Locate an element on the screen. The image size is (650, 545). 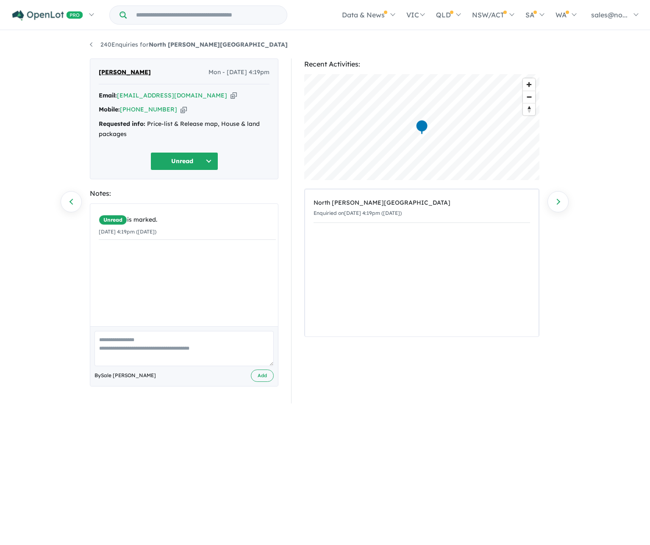
div: Price-list & Release map, House & land packages is located at coordinates (184, 129).